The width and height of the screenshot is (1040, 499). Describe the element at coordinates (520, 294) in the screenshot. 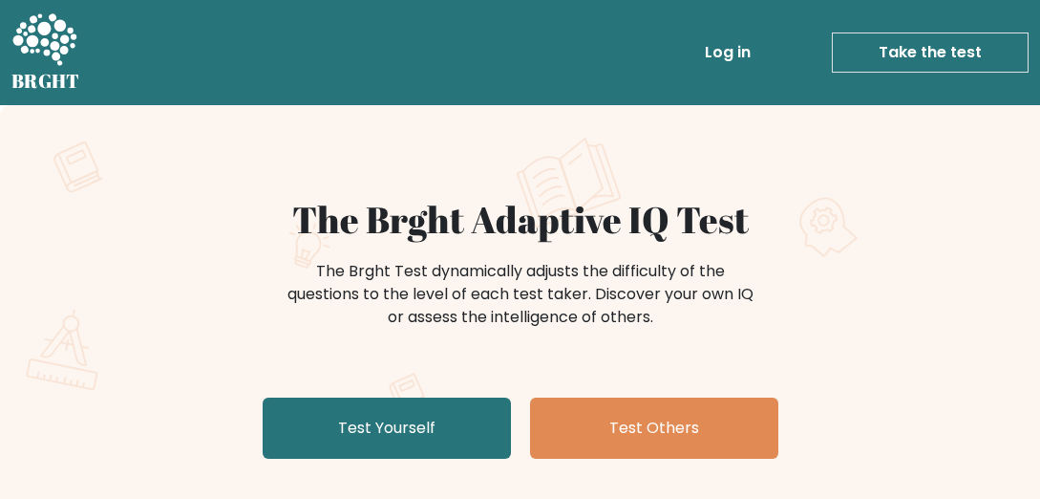

I see `div: The Brght Test dynamically adjusts the difficulty of the questions to the level of each test take...` at that location.